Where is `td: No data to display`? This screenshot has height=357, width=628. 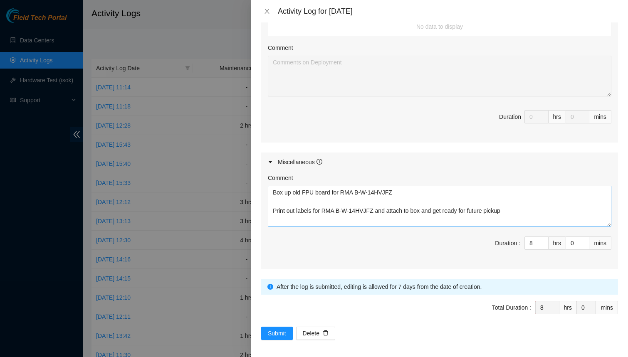
td: No data to display is located at coordinates (439, 27).